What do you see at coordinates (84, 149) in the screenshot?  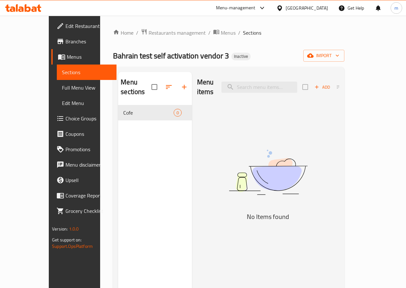 I see `a: Promotions` at bounding box center [84, 149].